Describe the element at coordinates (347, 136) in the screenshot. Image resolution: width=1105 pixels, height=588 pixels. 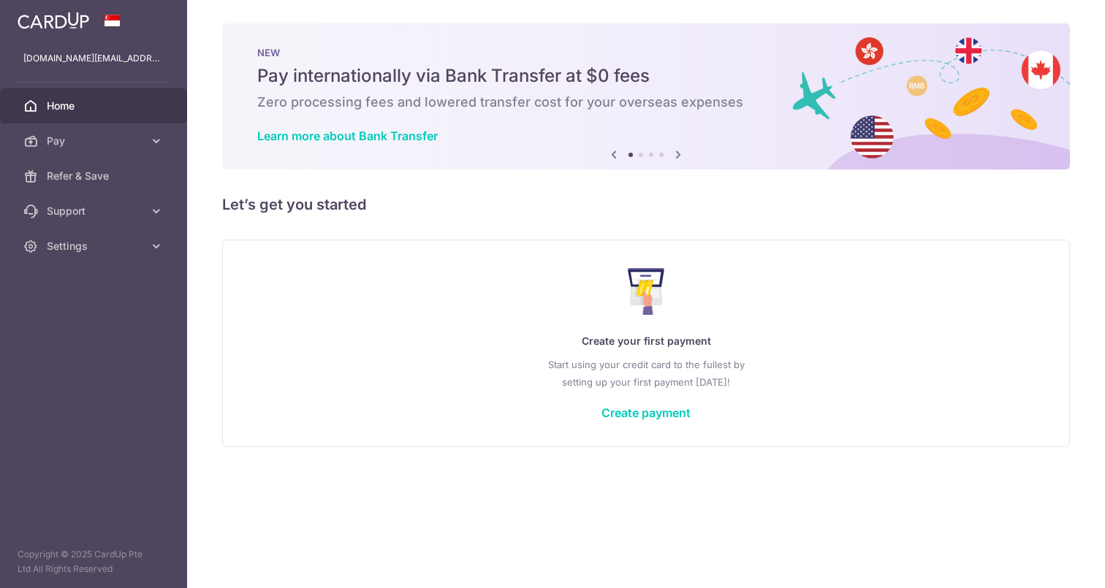
I see `a: Learn more about Bank Transfer` at that location.